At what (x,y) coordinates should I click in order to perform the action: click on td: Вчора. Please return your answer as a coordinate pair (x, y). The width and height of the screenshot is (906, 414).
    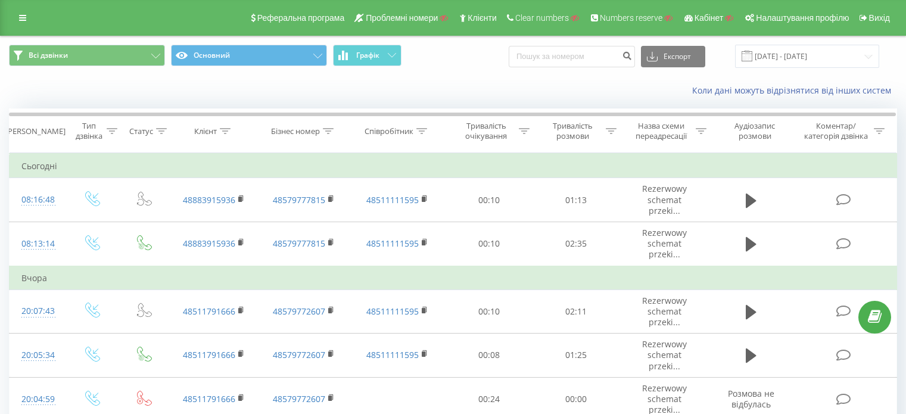
    Looking at the image, I should click on (453, 278).